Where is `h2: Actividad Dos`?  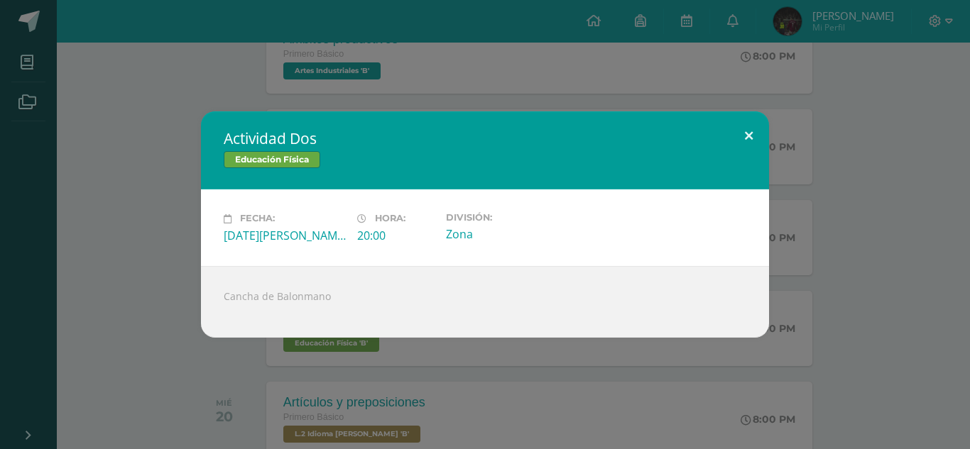
h2: Actividad Dos is located at coordinates (485, 138).